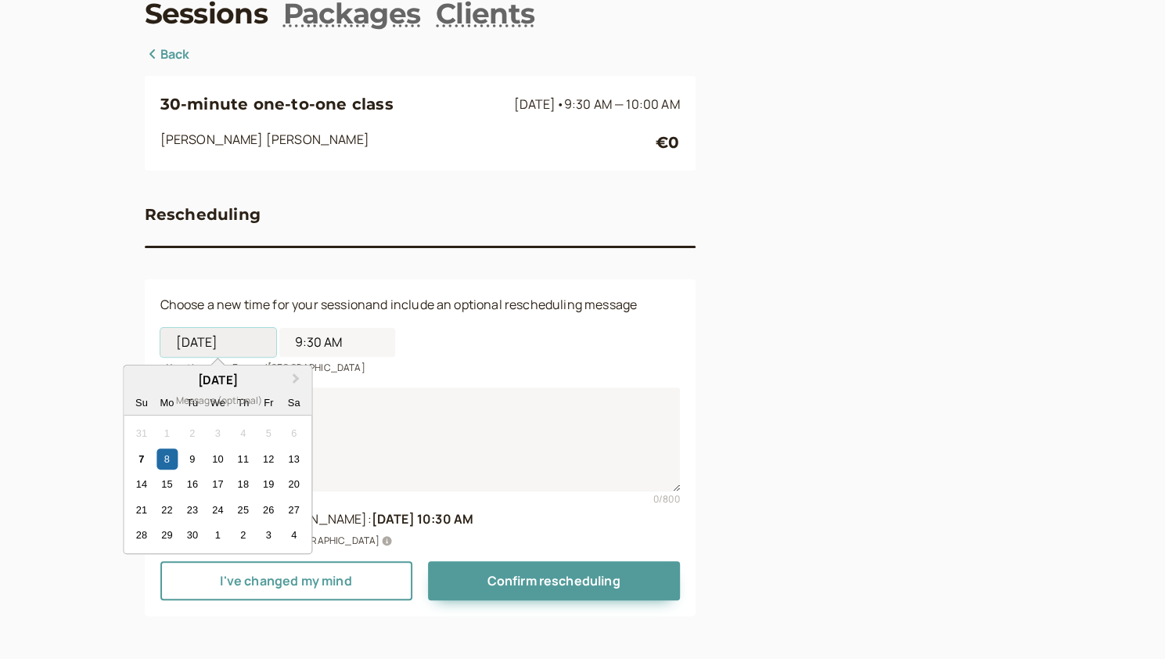 This screenshot has width=1165, height=659. What do you see at coordinates (420, 439) in the screenshot?
I see `textarea: Message (optional)` at bounding box center [420, 439].